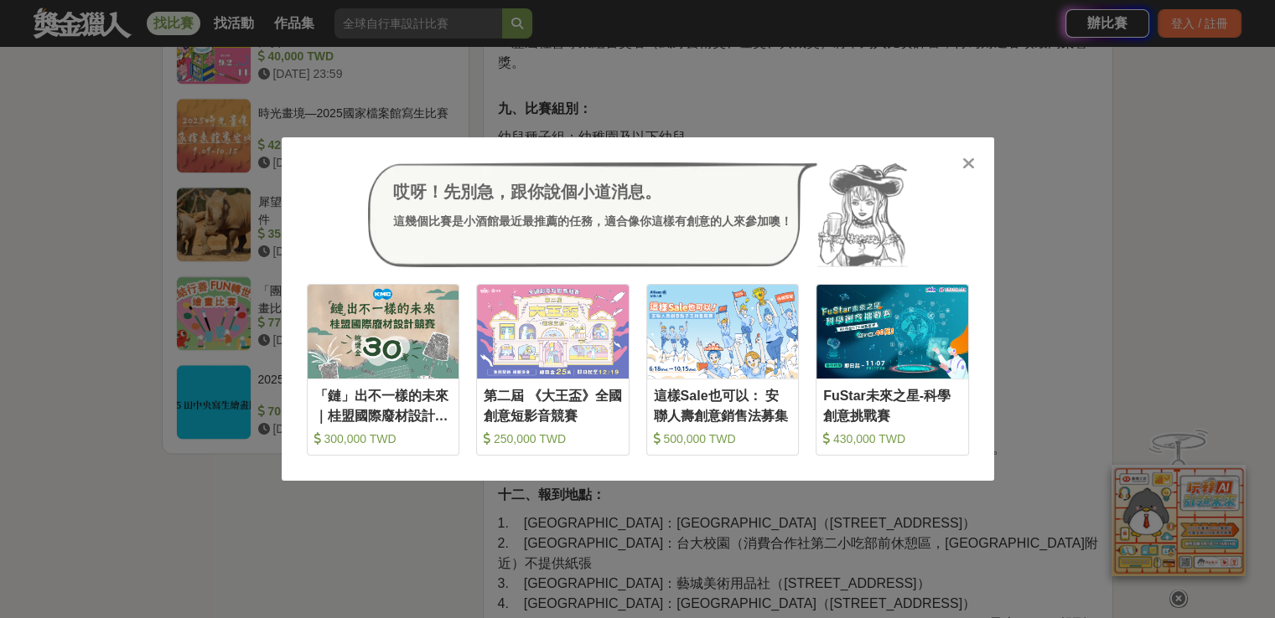 The width and height of the screenshot is (1275, 618). I want to click on div: 第二屆 《大王盃》全國創意短影音競賽, so click(552, 405).